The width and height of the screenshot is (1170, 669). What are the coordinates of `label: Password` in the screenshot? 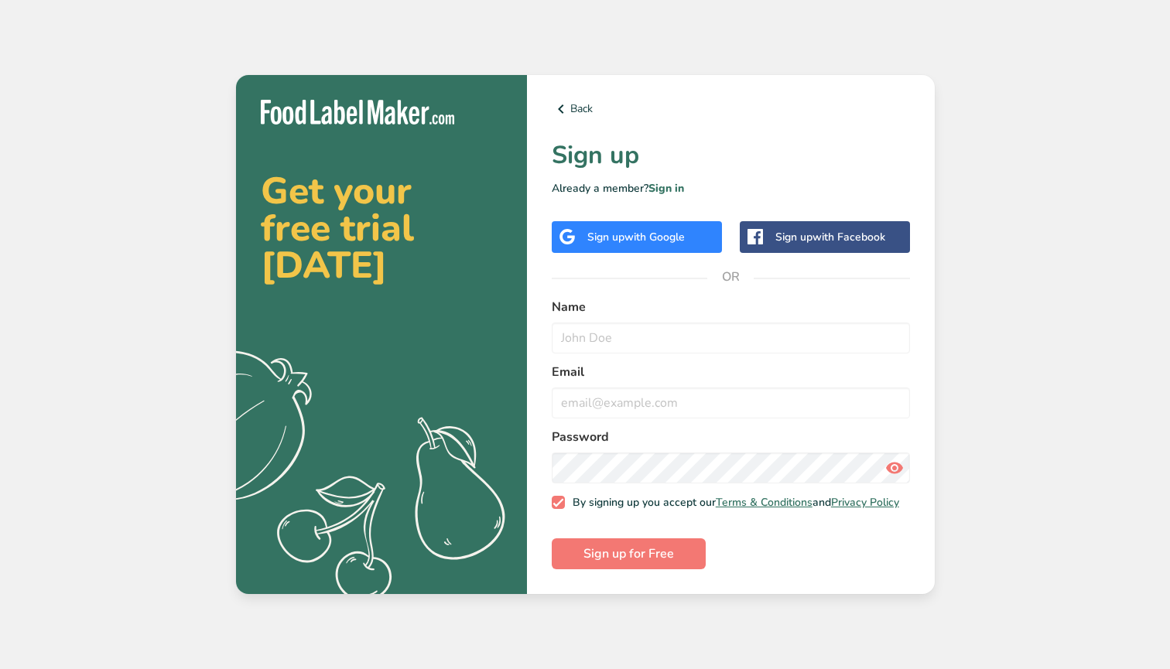 It's located at (731, 437).